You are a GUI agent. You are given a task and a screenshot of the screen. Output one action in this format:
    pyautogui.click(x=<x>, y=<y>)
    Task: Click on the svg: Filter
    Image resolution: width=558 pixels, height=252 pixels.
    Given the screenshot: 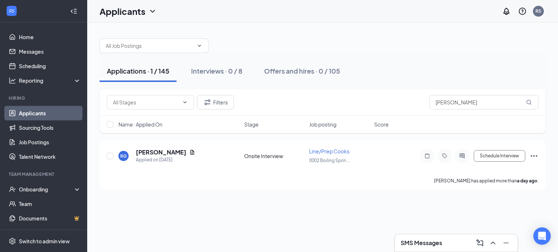 What is the action you would take?
    pyautogui.click(x=207, y=102)
    